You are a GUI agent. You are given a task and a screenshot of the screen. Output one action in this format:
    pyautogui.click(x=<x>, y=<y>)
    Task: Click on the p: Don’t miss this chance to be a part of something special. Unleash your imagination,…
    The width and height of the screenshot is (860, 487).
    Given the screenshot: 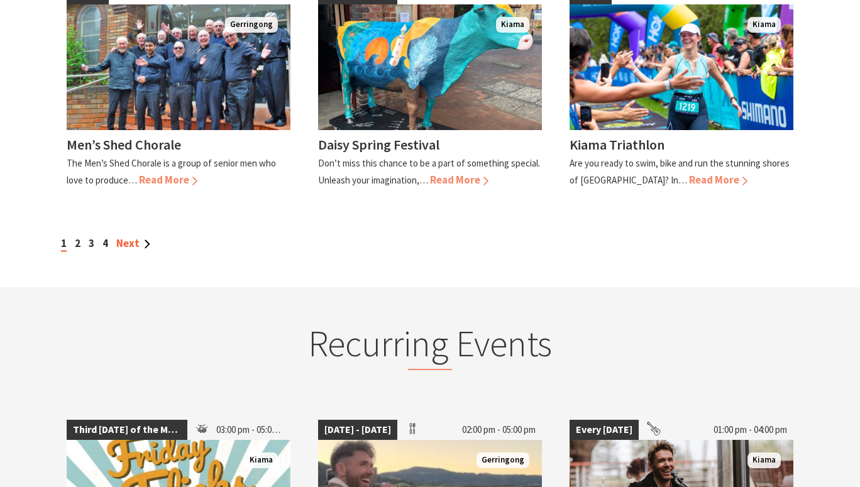 What is the action you would take?
    pyautogui.click(x=429, y=172)
    